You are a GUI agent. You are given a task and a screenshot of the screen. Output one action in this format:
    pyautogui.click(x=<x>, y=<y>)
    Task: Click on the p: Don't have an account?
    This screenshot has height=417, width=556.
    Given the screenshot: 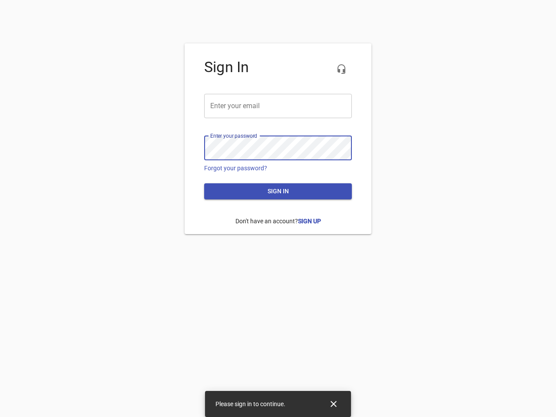 What is the action you would take?
    pyautogui.click(x=278, y=221)
    